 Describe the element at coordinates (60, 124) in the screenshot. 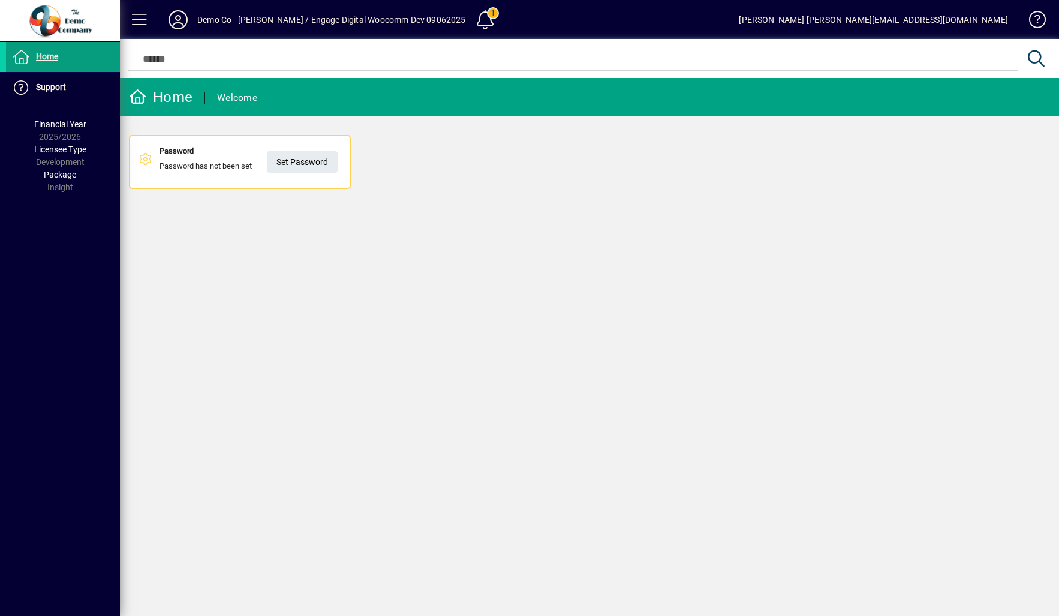

I see `span: Financial Year` at that location.